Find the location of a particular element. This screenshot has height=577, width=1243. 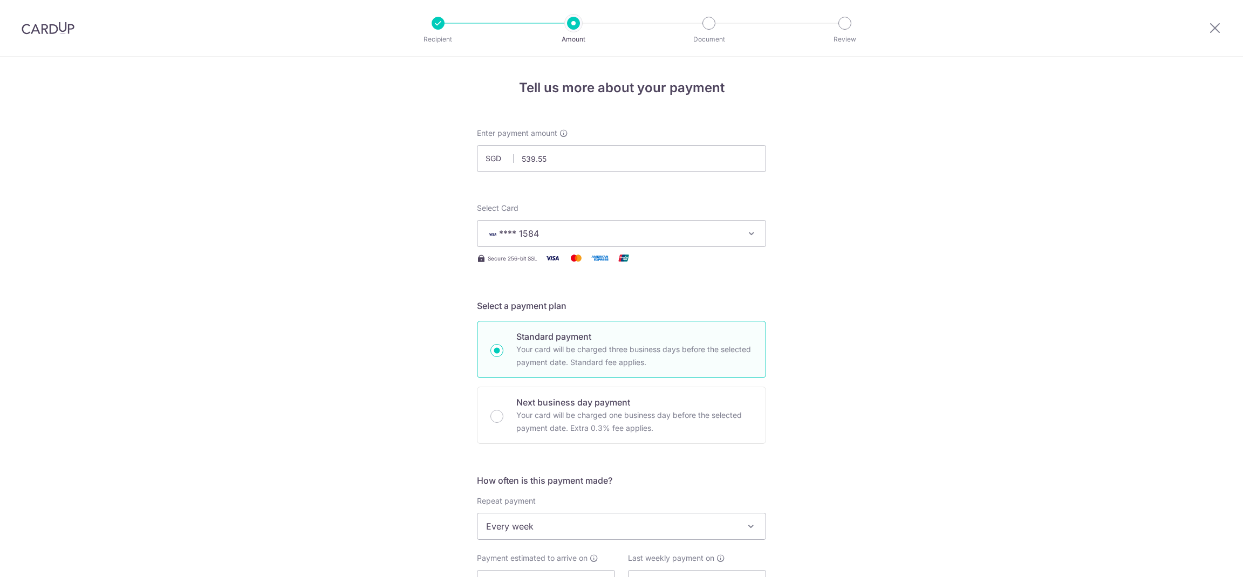

img: Union Pay is located at coordinates (624, 258).